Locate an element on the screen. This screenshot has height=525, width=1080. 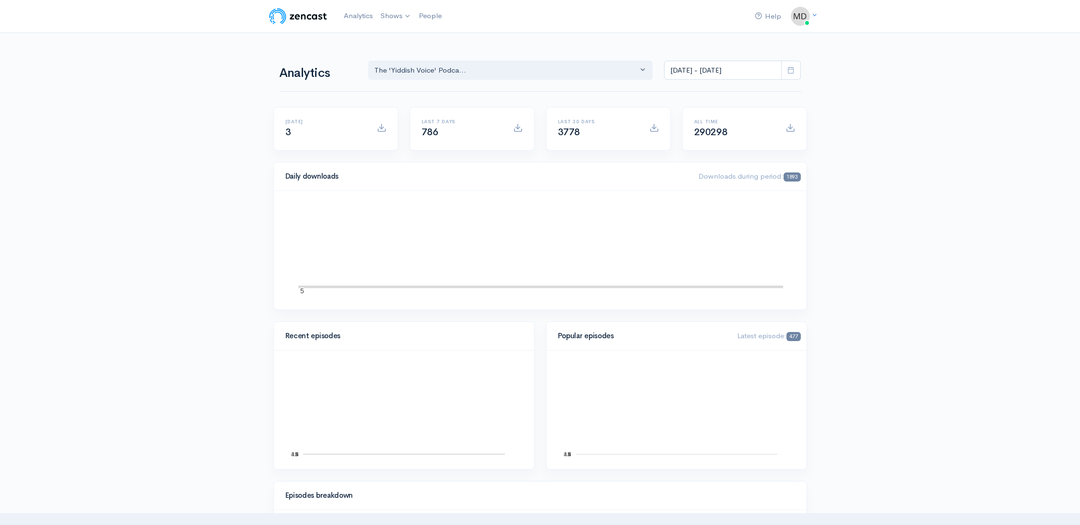
h6: Last 30 days is located at coordinates (598, 121).